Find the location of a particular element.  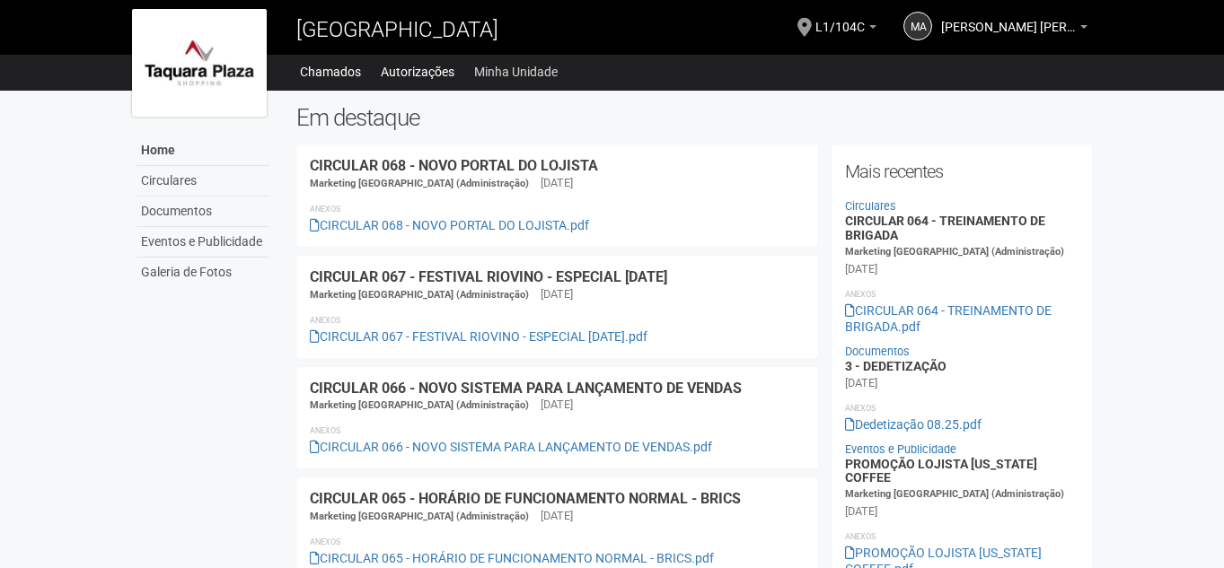

img: logo.jpg is located at coordinates (199, 63).